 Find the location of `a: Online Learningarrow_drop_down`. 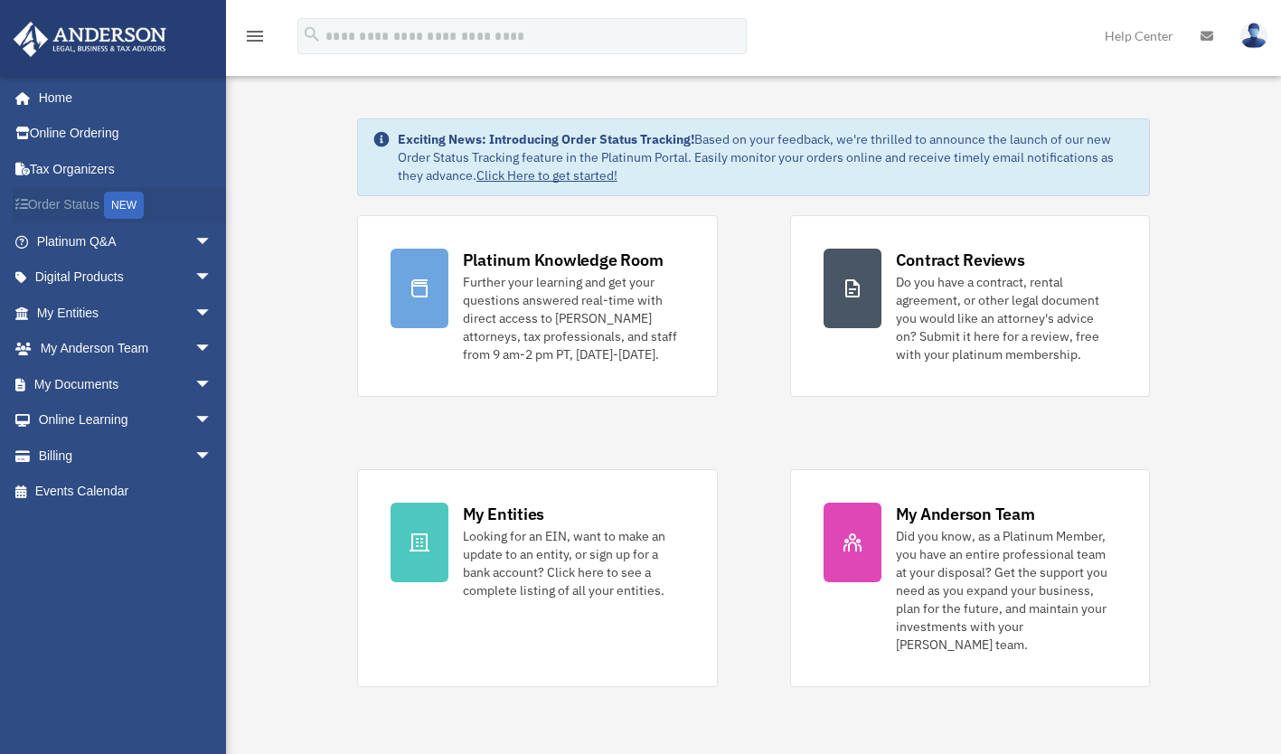

a: Online Learningarrow_drop_down is located at coordinates (126, 420).